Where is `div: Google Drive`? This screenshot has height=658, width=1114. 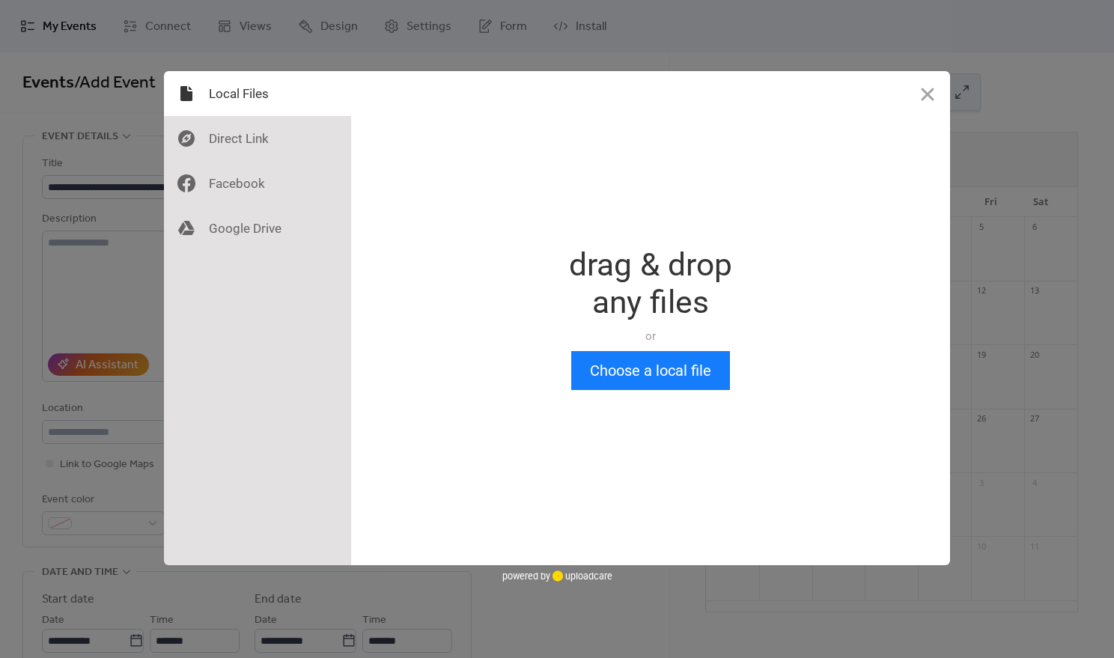 div: Google Drive is located at coordinates (257, 228).